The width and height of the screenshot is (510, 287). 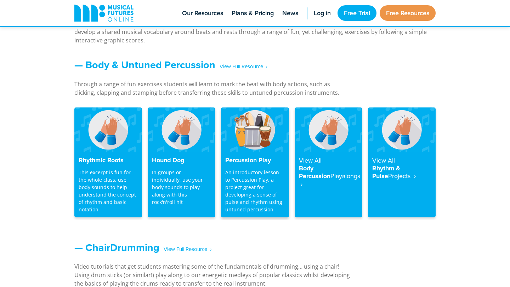 What do you see at coordinates (255, 163) in the screenshot?
I see `a: Percussion Play An introductory lesson to Percussion Play, a project great for developing a sense...` at bounding box center [255, 163].